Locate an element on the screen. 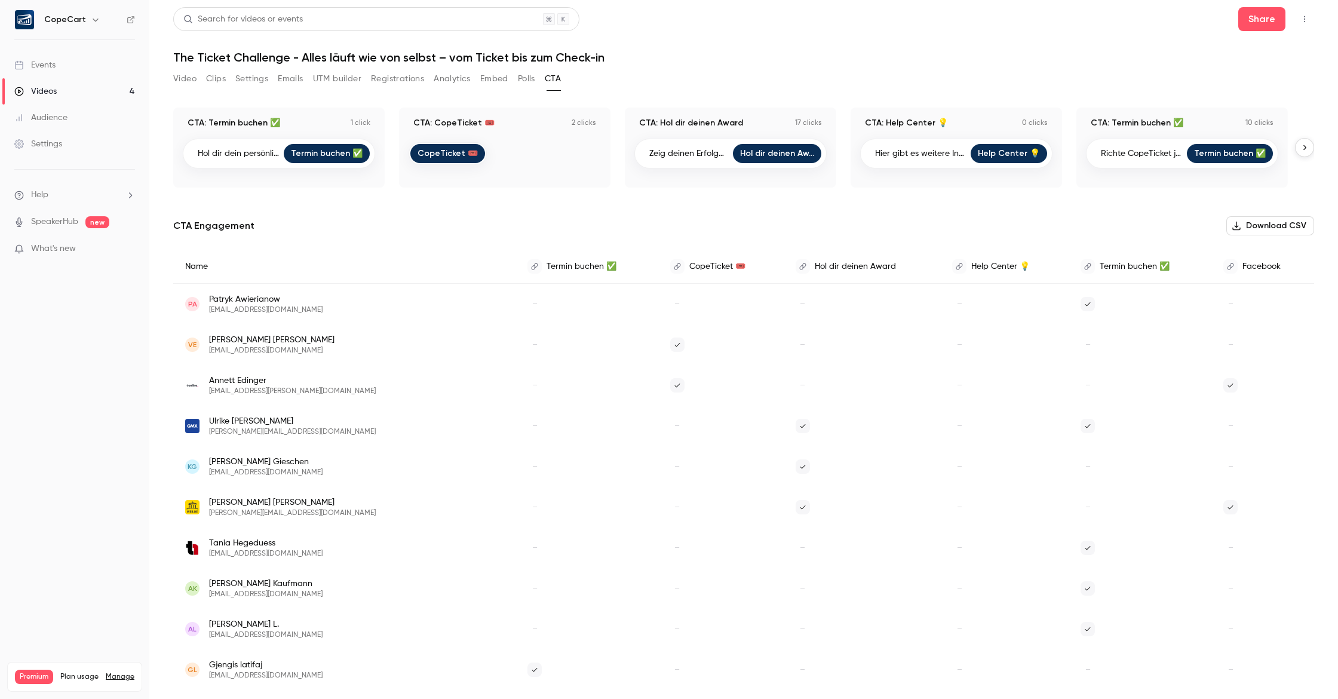  p: CTA: Hol dir deinen Award is located at coordinates (691, 123).